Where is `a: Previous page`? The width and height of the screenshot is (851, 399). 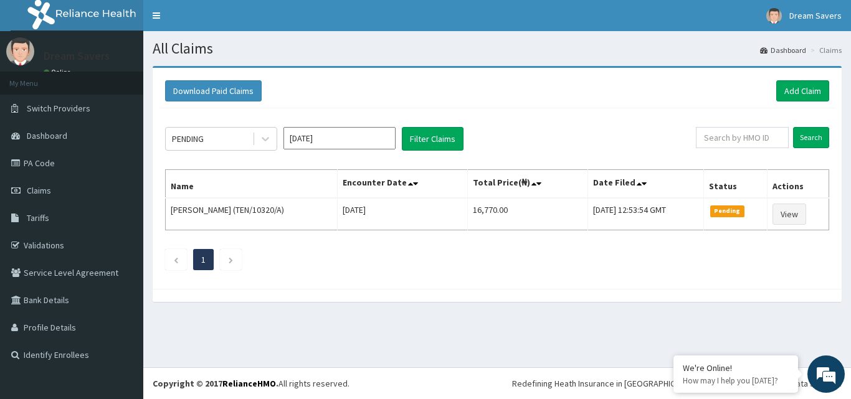
a: Previous page is located at coordinates (176, 260).